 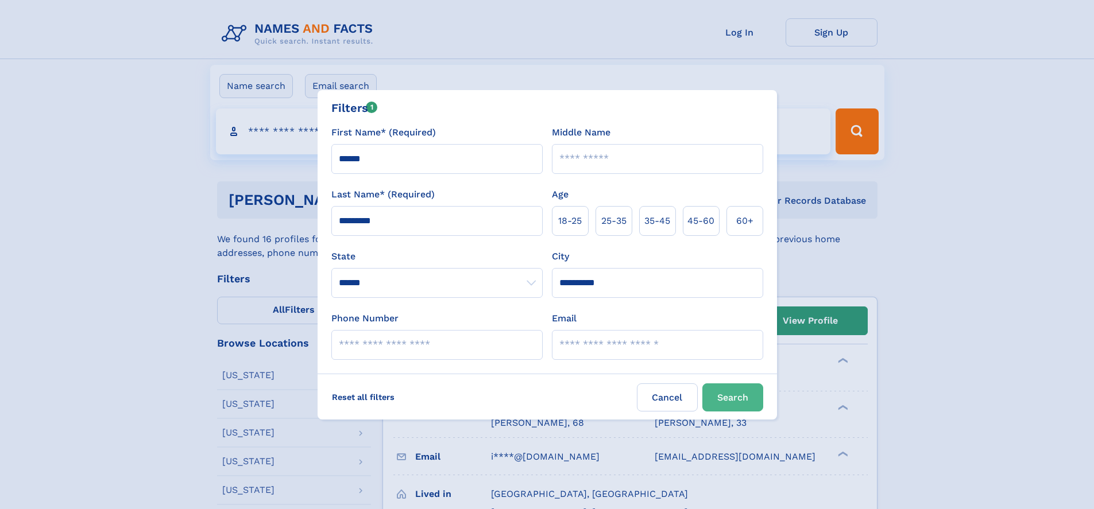 What do you see at coordinates (581, 133) in the screenshot?
I see `label: Middle Name` at bounding box center [581, 133].